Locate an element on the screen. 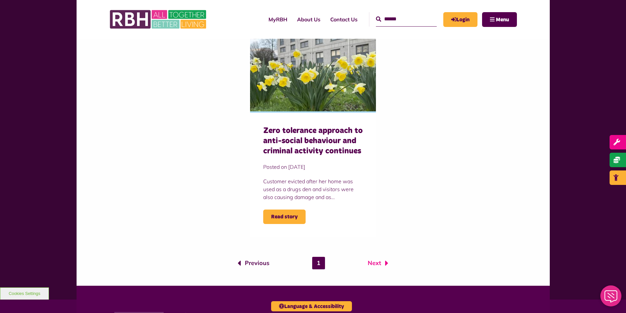  img: Freehold is located at coordinates (313, 72).